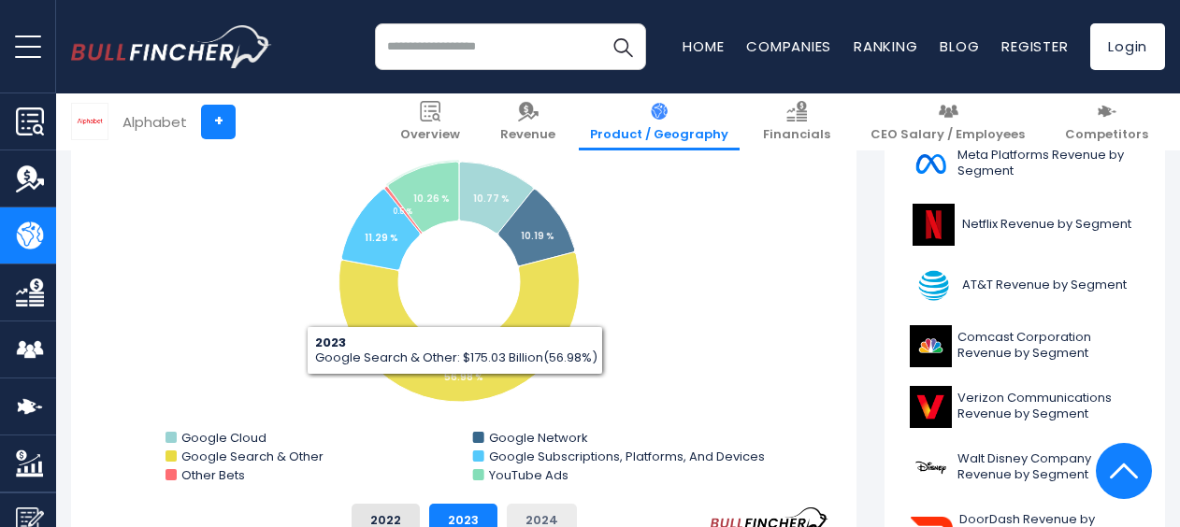 The width and height of the screenshot is (1180, 527). I want to click on a: Companies, so click(788, 46).